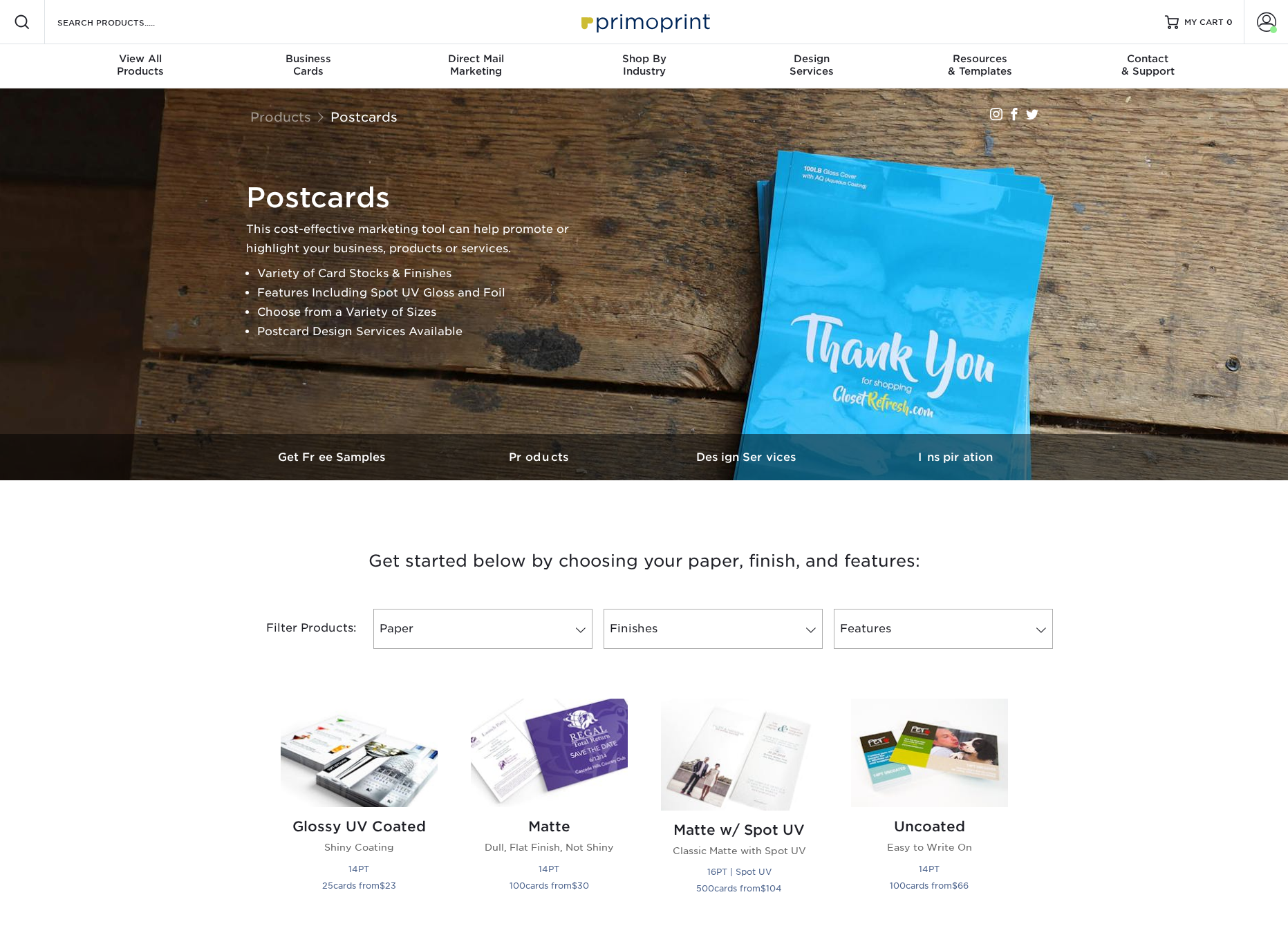  What do you see at coordinates (929, 753) in the screenshot?
I see `img: Uncoated Postcards` at bounding box center [929, 753].